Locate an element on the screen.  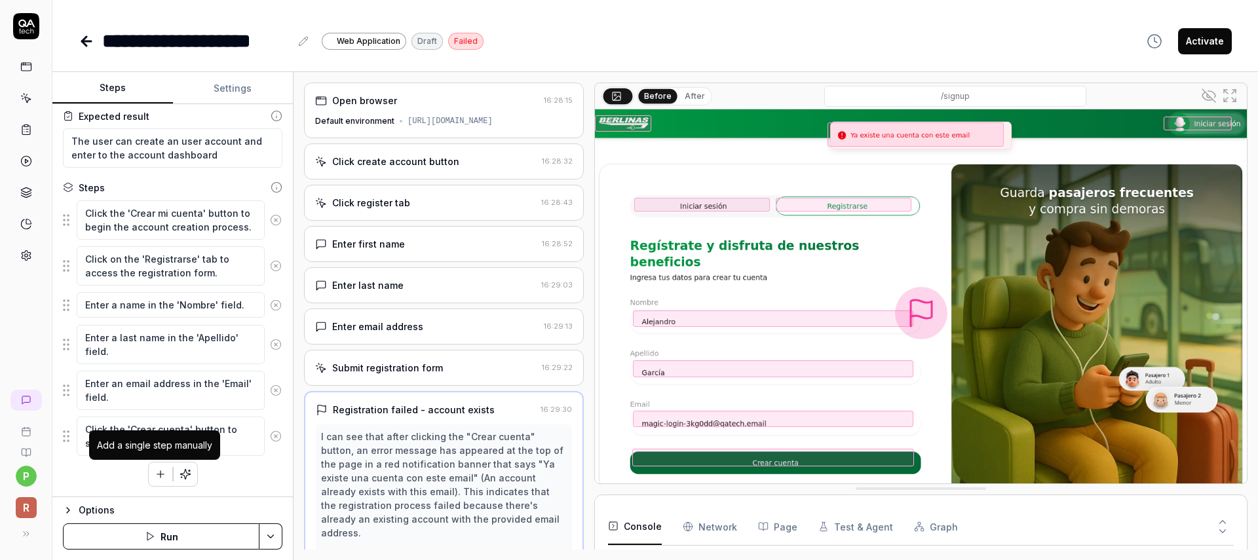
div: Enter email address is located at coordinates (377, 326).